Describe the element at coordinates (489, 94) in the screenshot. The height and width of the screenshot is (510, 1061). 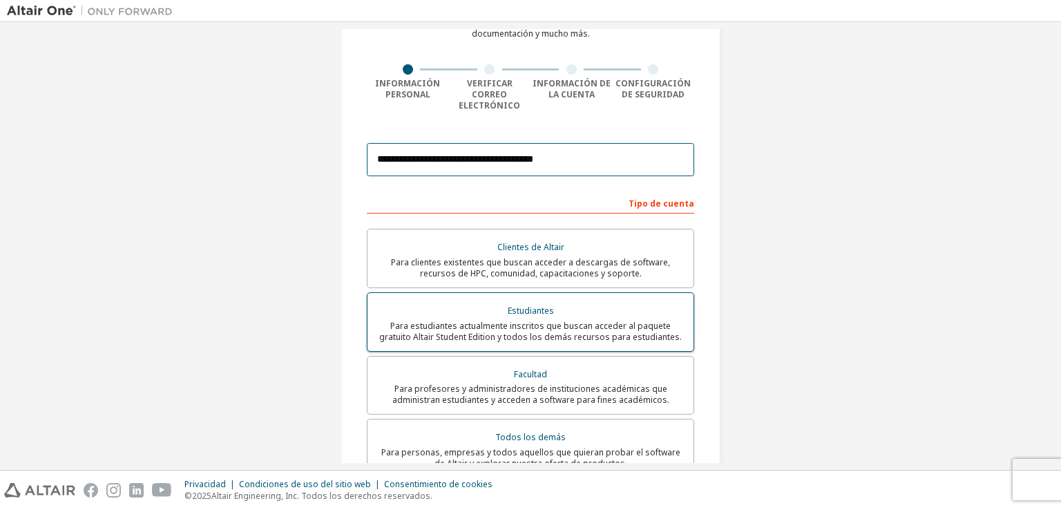
I see `font: Verificar correo electrónico` at that location.